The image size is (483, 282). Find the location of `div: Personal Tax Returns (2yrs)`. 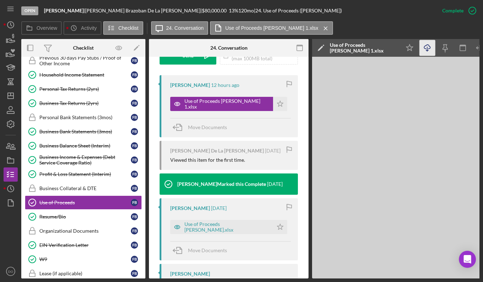

div: Personal Tax Returns (2yrs) is located at coordinates (85, 89).